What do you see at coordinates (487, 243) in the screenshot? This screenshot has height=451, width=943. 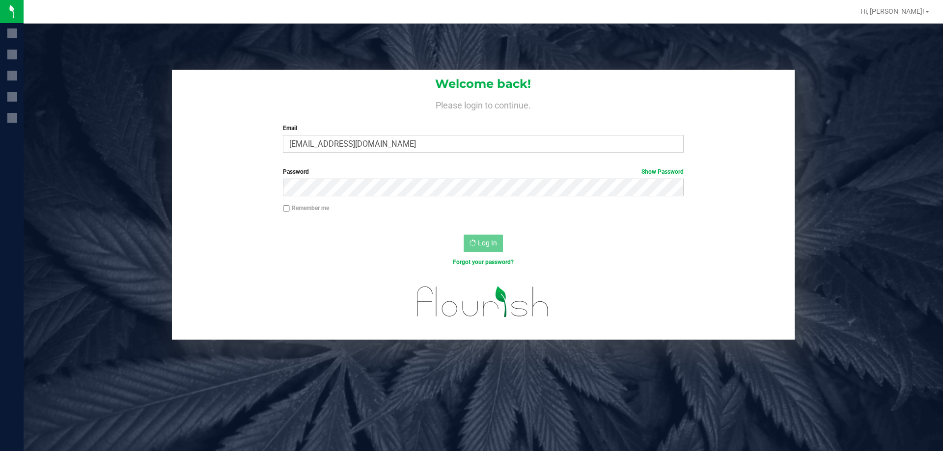 I see `span: Log In` at bounding box center [487, 243].